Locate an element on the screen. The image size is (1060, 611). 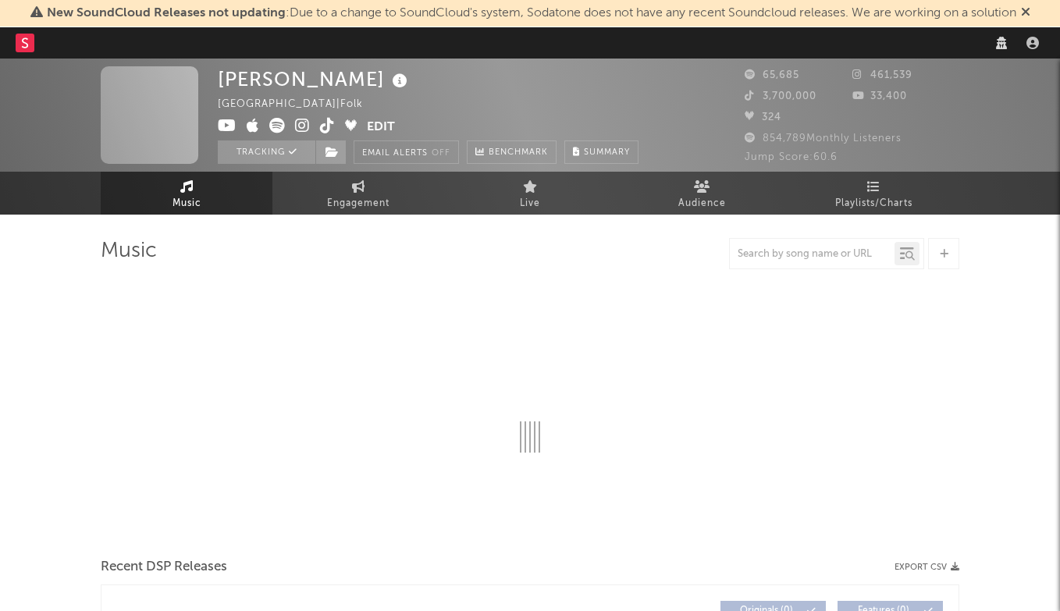
input: Search by song name or URL is located at coordinates (812, 255).